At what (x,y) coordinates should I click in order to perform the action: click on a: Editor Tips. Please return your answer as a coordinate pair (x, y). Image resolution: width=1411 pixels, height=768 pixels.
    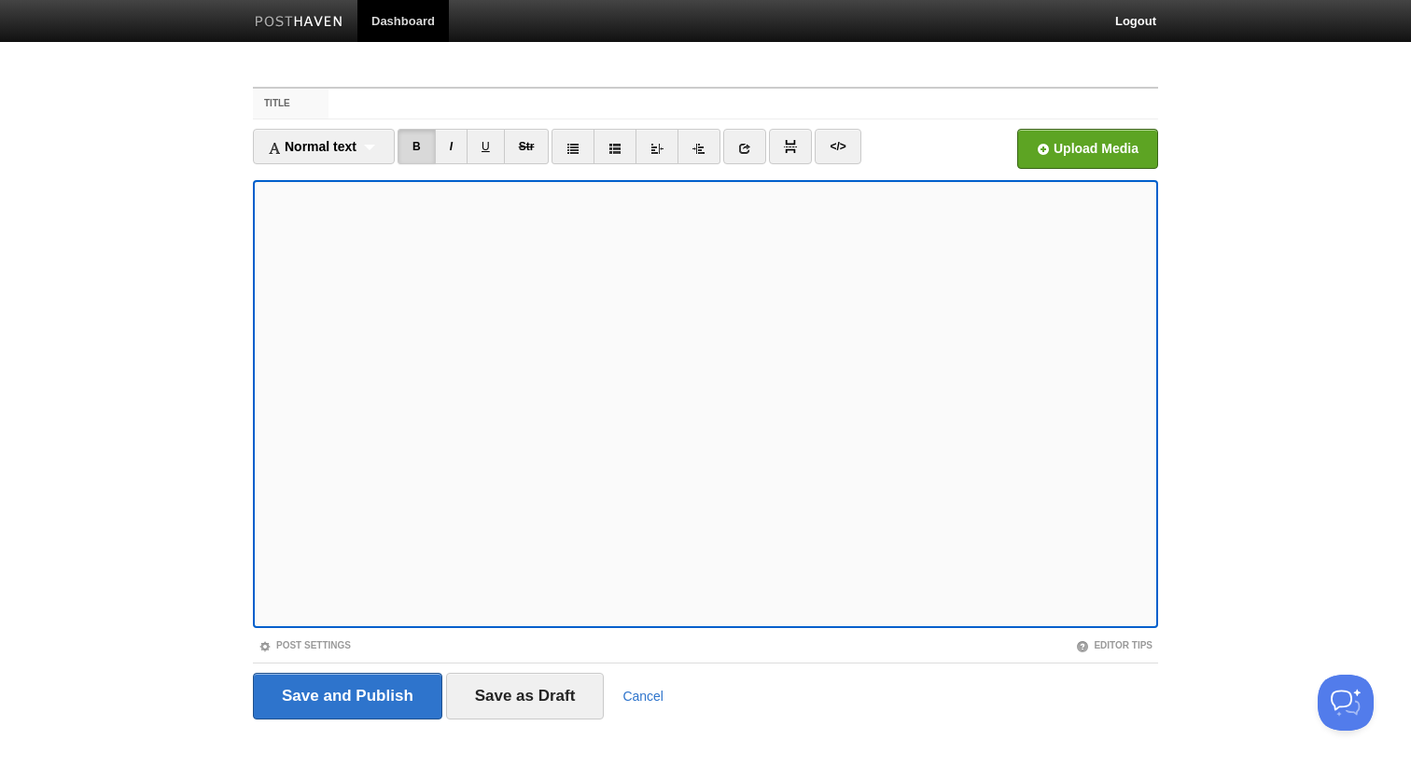
    Looking at the image, I should click on (1114, 645).